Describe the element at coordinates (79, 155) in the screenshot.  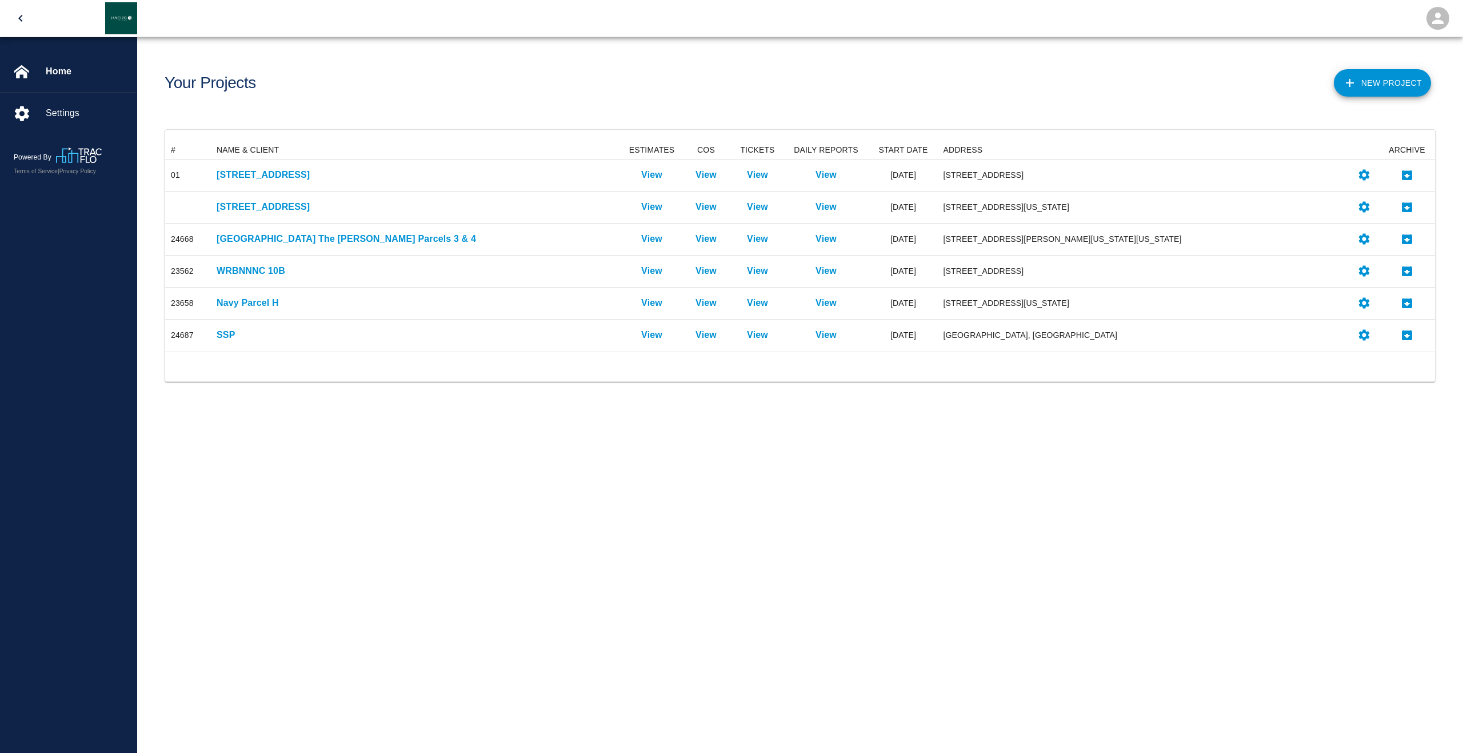
I see `img: TracFlo` at that location.